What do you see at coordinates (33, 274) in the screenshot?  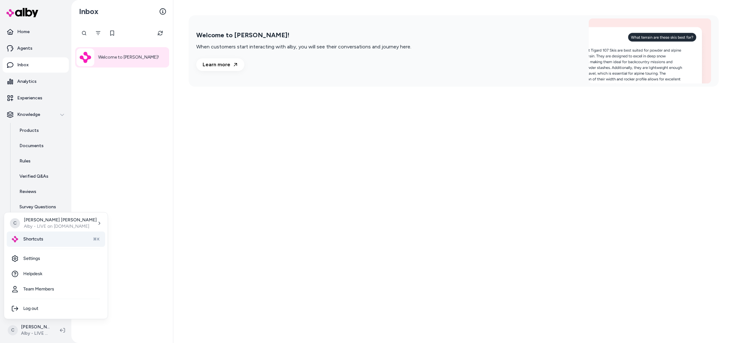 I see `span: Helpdesk` at bounding box center [33, 274].